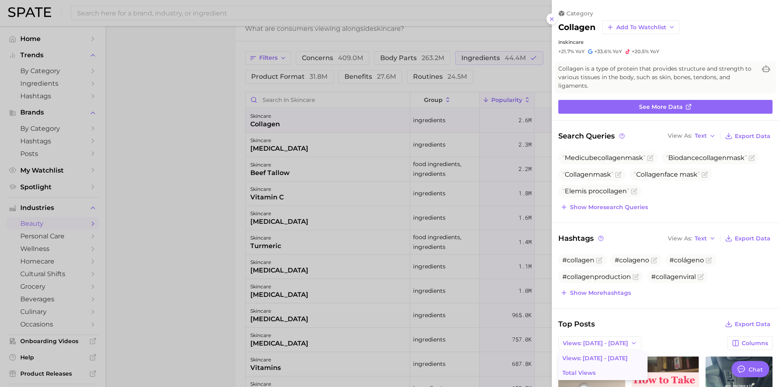 The image size is (779, 387). What do you see at coordinates (609, 207) in the screenshot?
I see `span: Show more search queries` at bounding box center [609, 207].